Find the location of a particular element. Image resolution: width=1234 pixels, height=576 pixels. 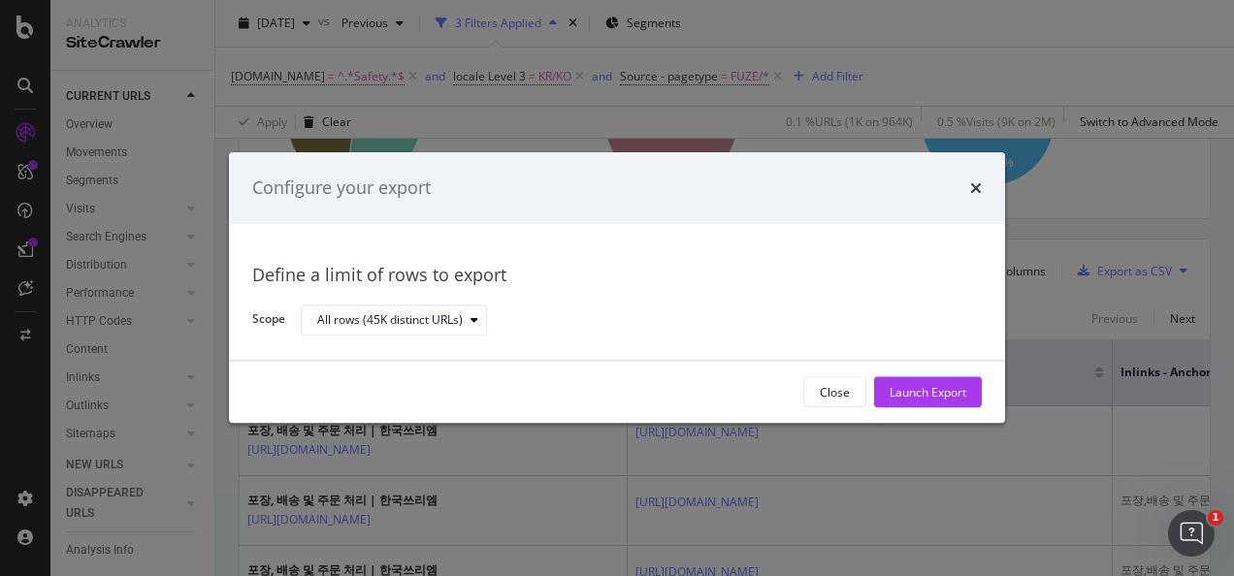

button: Launch Export is located at coordinates (928, 393).